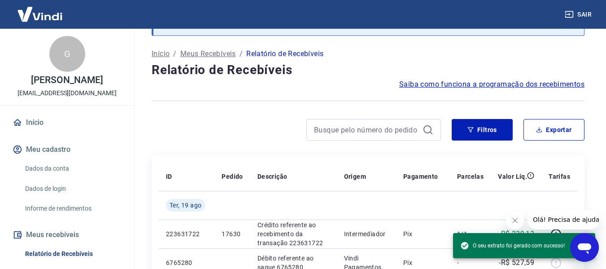 The image size is (606, 269). What do you see at coordinates (355, 176) in the screenshot?
I see `p: Origem` at bounding box center [355, 176].